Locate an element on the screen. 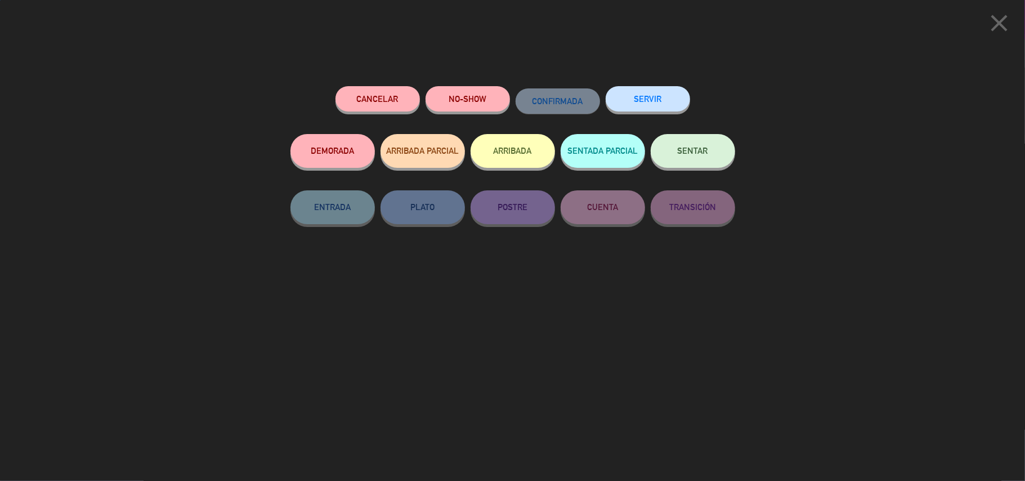  button: close is located at coordinates (999, 25).